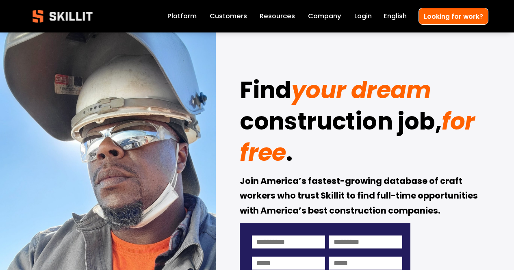  What do you see at coordinates (63, 16) in the screenshot?
I see `img: Skillit` at bounding box center [63, 16].